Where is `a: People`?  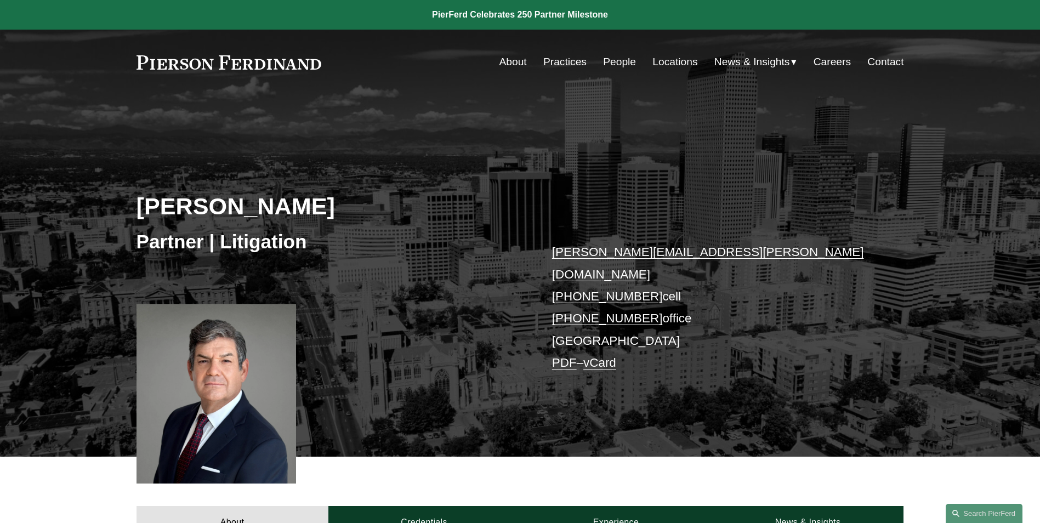
a: People is located at coordinates (620, 62).